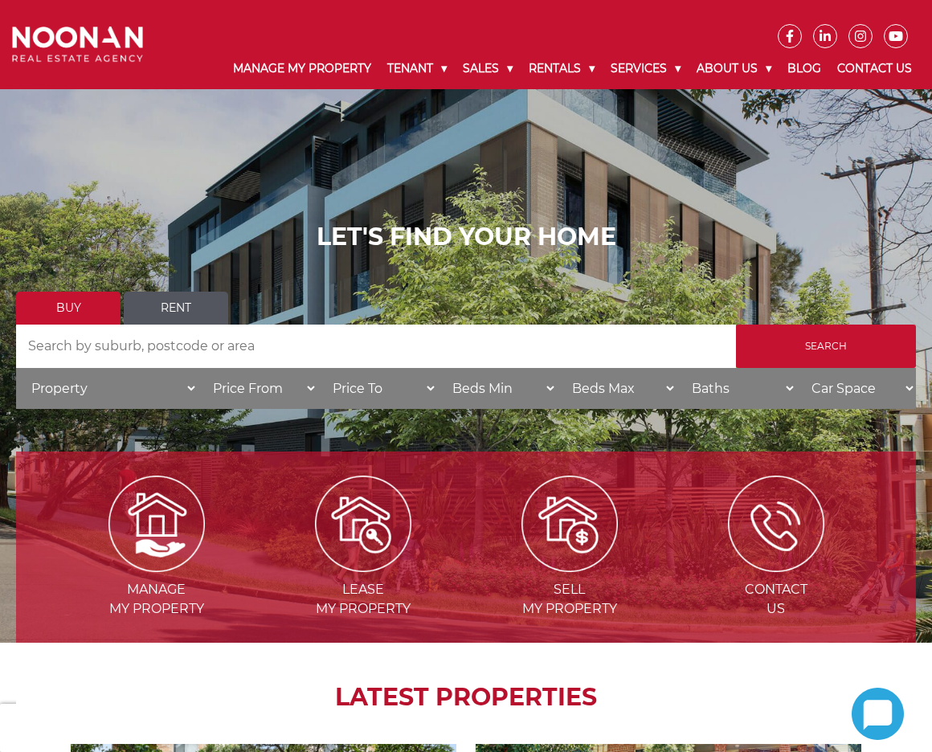 This screenshot has height=752, width=932. I want to click on a: Manage My Property, so click(302, 68).